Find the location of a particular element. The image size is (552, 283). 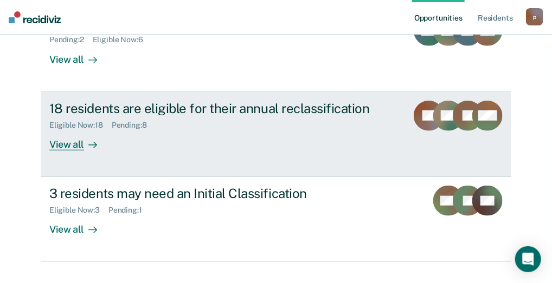

div: Pending : 8 is located at coordinates (133, 125).